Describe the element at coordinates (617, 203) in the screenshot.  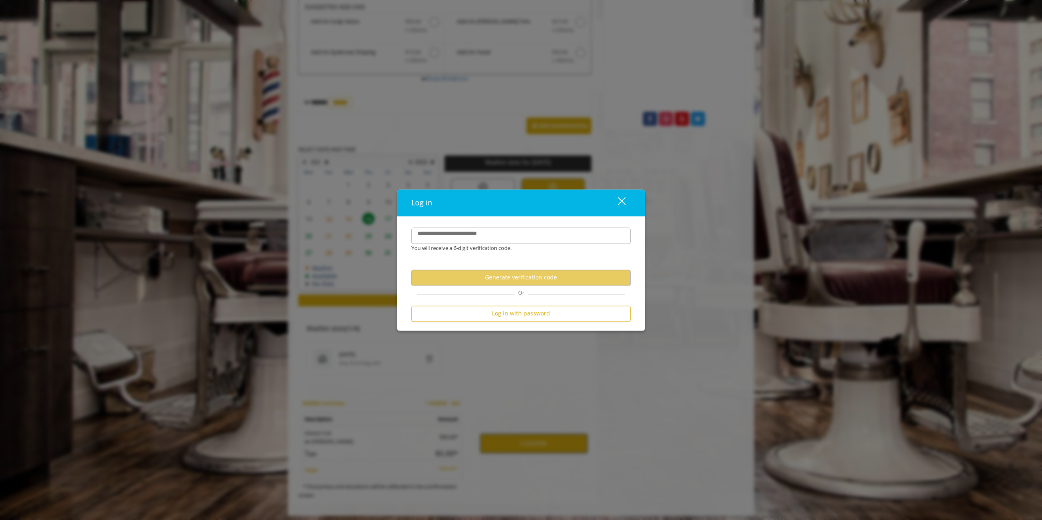
I see `div: close dialog` at that location.